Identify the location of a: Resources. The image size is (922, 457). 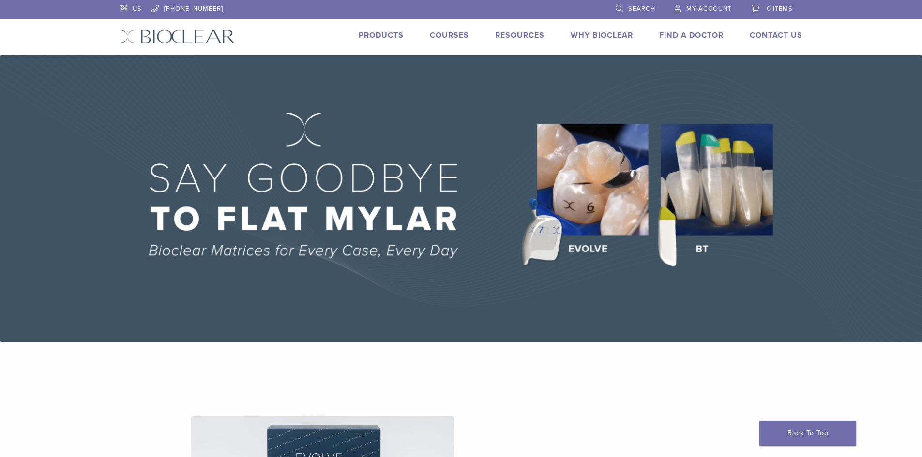
(520, 35).